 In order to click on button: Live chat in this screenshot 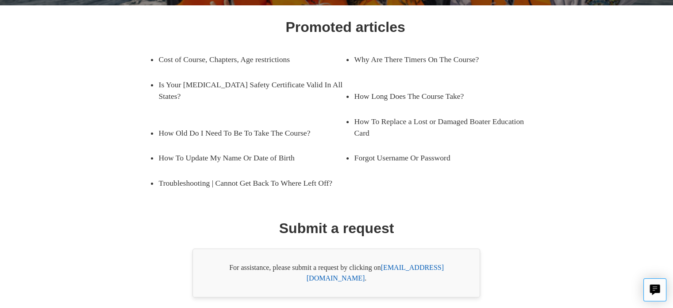, I will do `click(655, 289)`.